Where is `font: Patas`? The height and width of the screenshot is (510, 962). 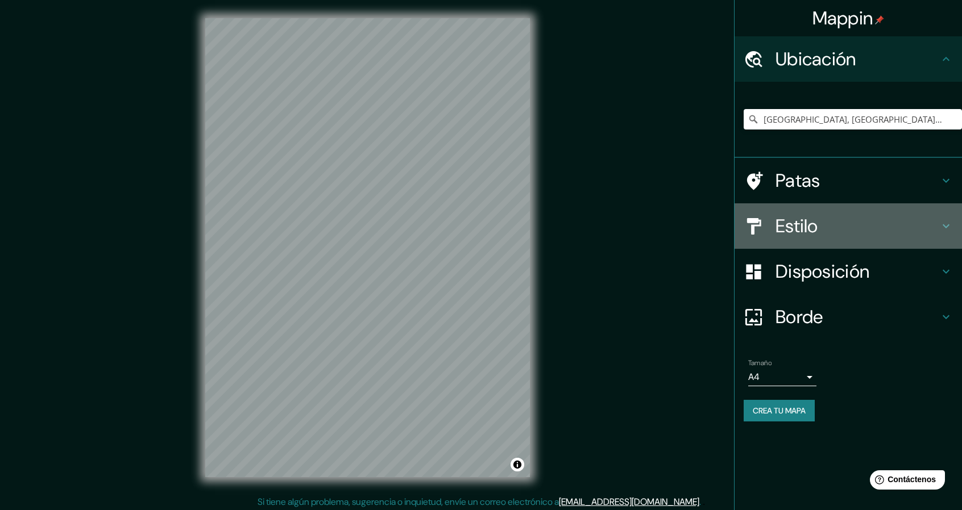
font: Patas is located at coordinates (797, 181).